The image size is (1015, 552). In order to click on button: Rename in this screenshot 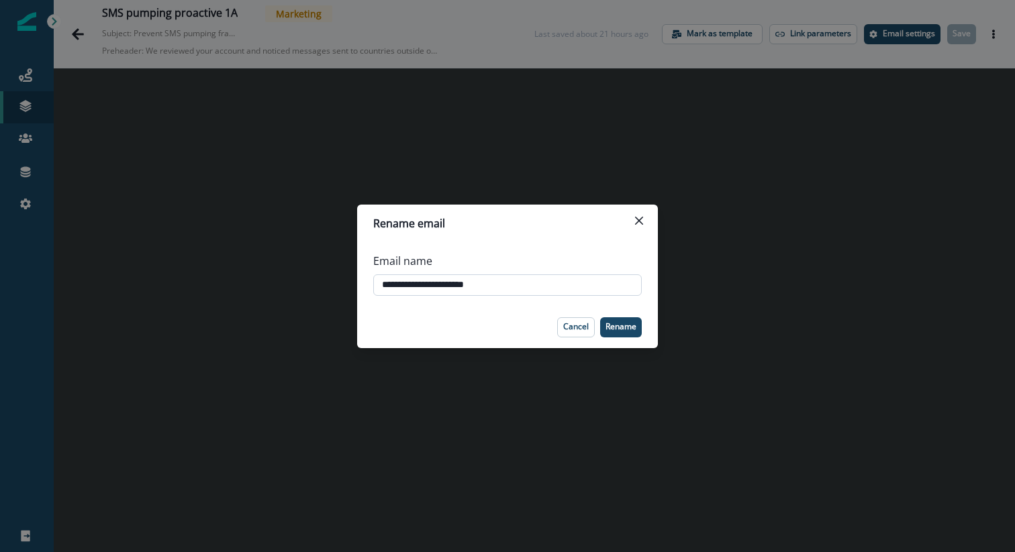, I will do `click(621, 327)`.